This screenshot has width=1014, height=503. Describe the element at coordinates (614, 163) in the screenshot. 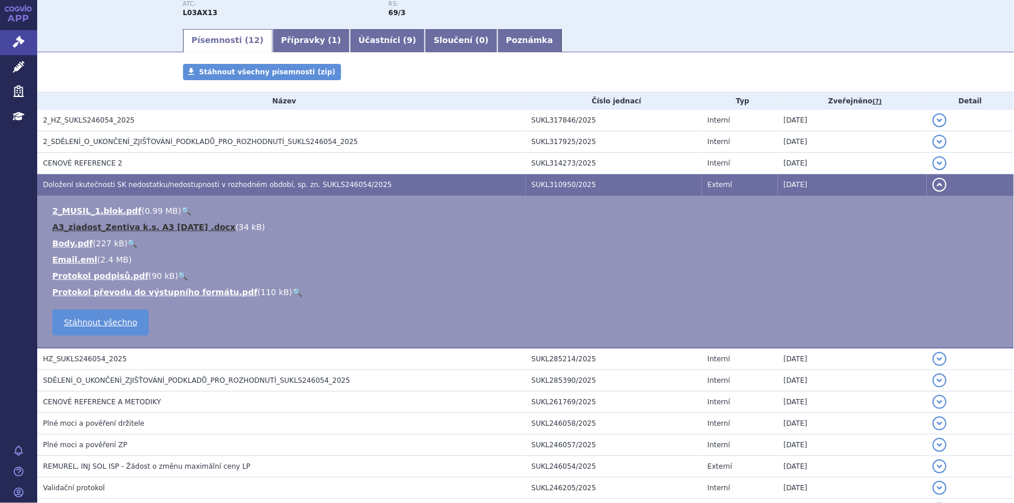

I see `td: SUKL314273/2025` at that location.